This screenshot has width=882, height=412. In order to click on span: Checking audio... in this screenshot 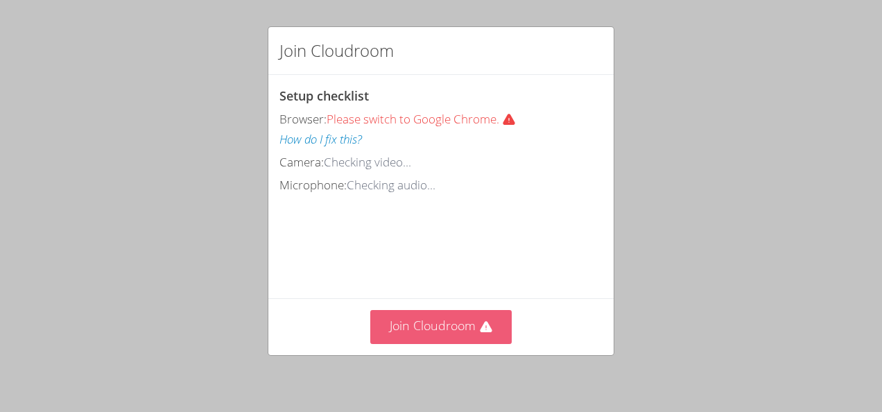, I will do `click(391, 185)`.